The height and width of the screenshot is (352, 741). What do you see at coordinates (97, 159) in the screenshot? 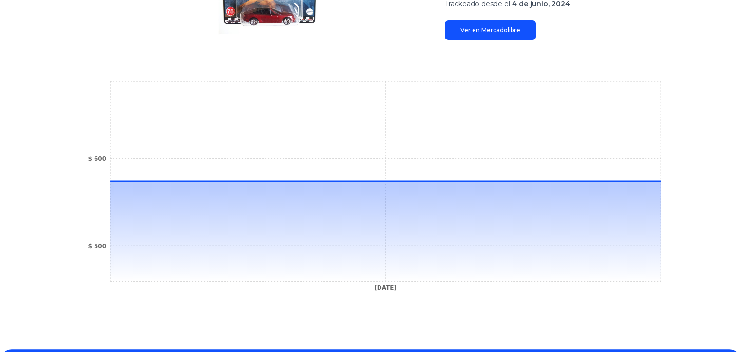
I see `tspan: $ 600` at bounding box center [97, 159].